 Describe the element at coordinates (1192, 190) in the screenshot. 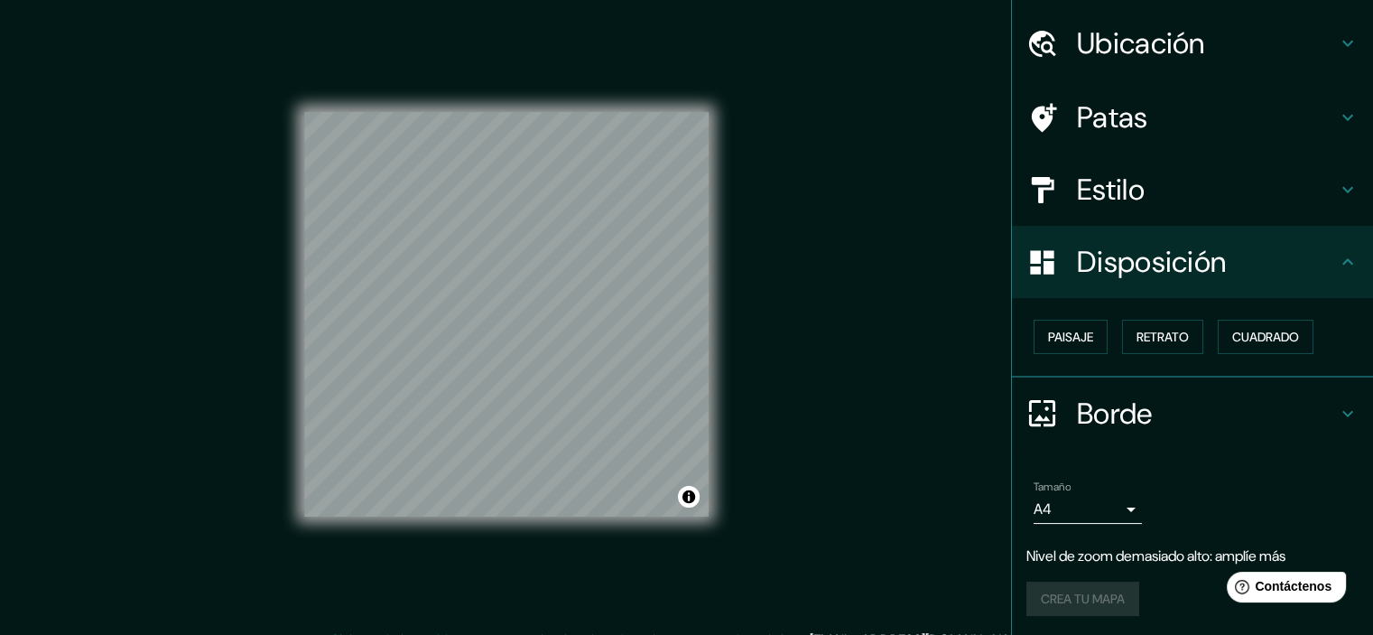

I see `div: Estilo` at that location.